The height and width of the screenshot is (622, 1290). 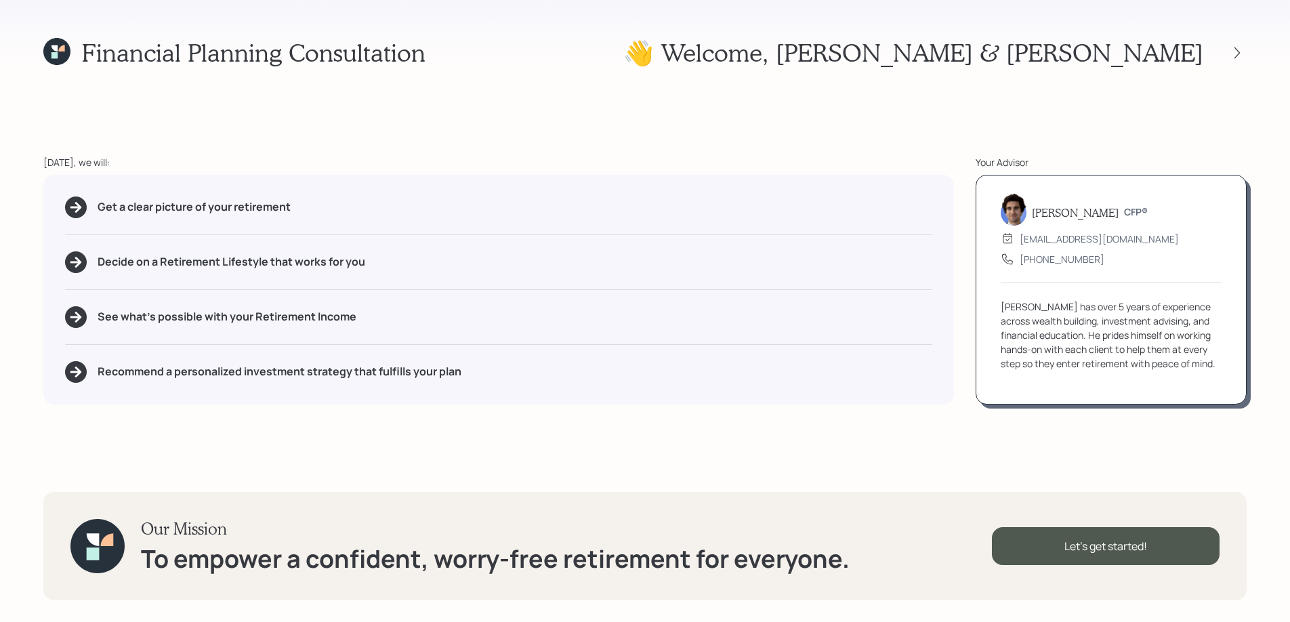 What do you see at coordinates (1106, 546) in the screenshot?
I see `div: Let's get started!` at bounding box center [1106, 546].